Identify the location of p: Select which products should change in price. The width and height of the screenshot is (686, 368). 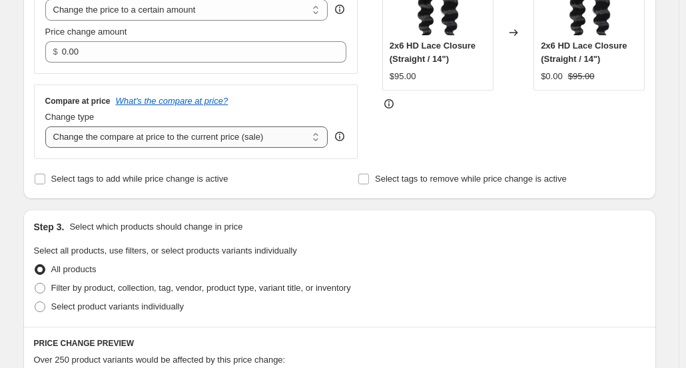
(156, 227).